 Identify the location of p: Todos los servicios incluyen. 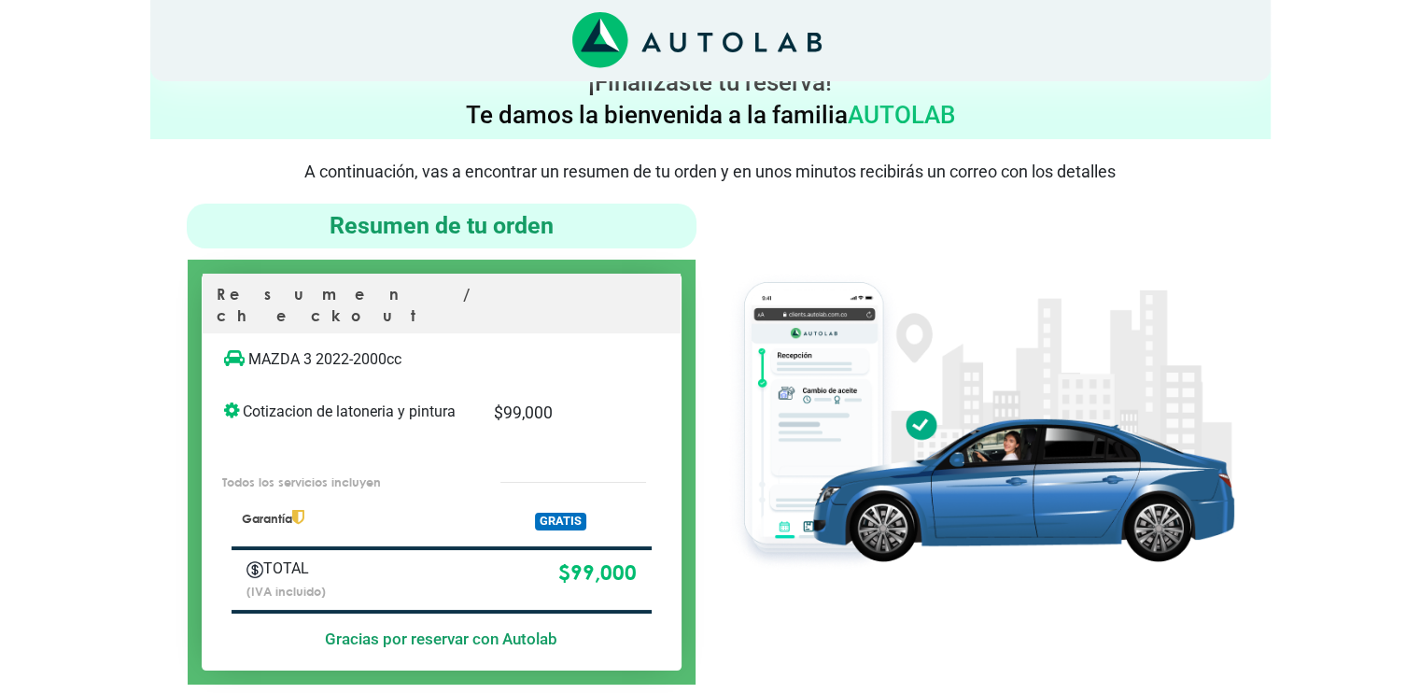
(342, 482).